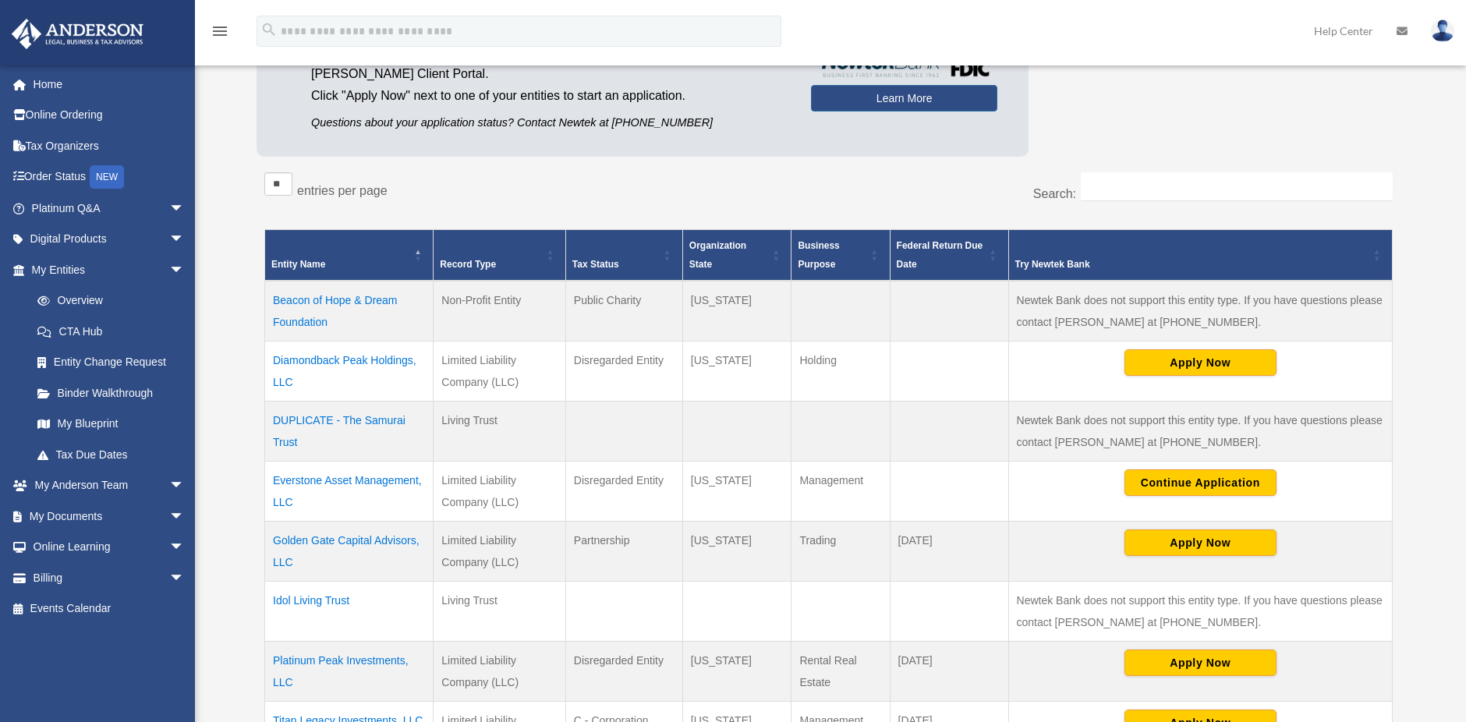  I want to click on img: Anderson Advisors Platinum Portal, so click(77, 34).